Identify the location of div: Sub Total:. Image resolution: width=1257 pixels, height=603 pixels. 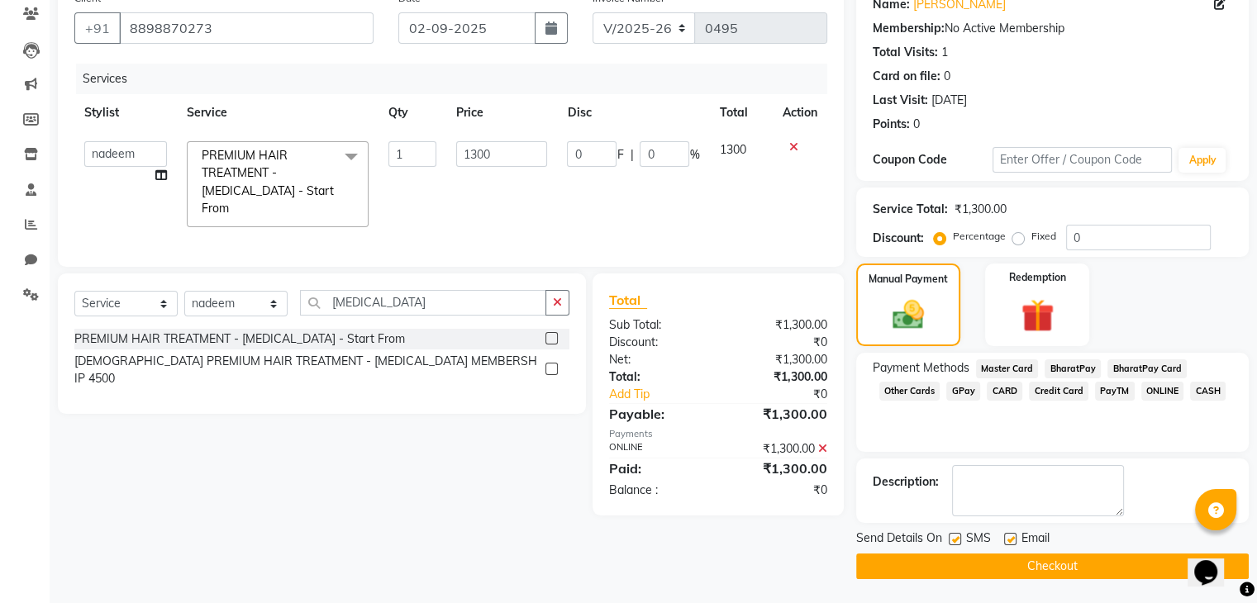
(657, 325).